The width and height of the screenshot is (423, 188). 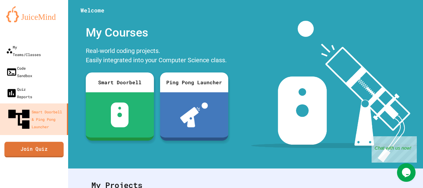 I want to click on div: Code Sandbox, so click(x=19, y=72).